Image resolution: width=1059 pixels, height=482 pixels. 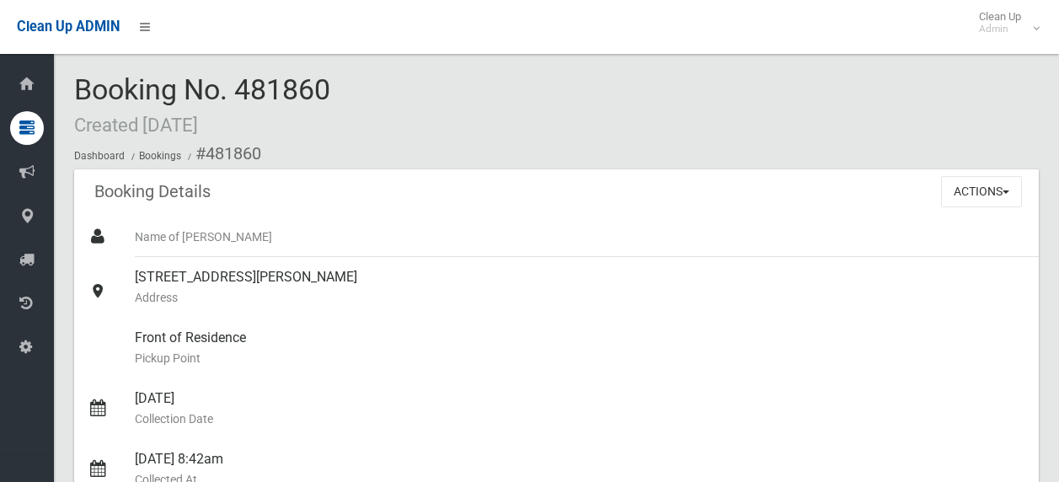 I want to click on button: Actions, so click(x=981, y=191).